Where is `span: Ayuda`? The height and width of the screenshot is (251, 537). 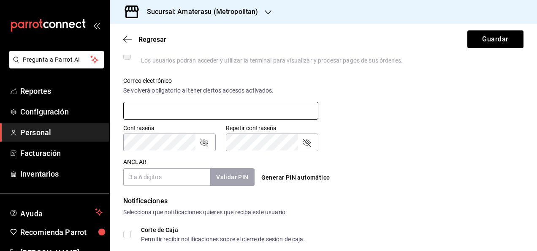
span: Ayuda is located at coordinates (56, 212).